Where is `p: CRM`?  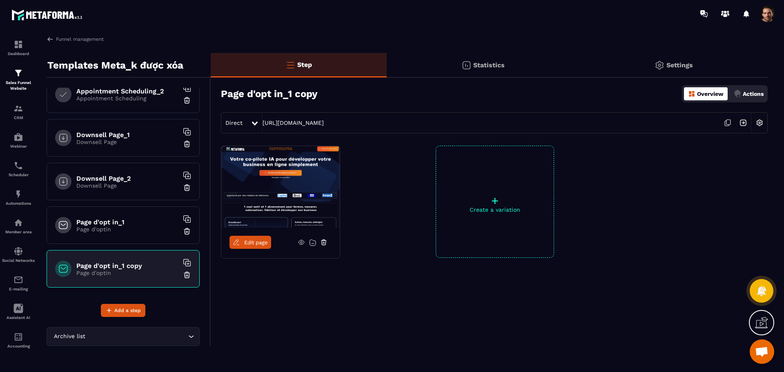
p: CRM is located at coordinates (18, 118).